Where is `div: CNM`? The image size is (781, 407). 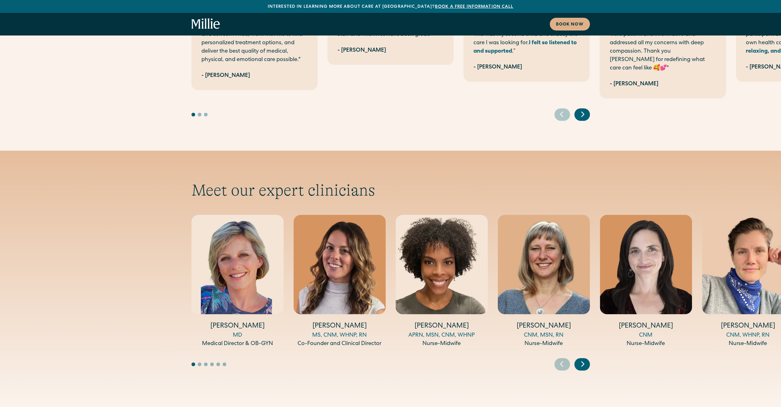 div: CNM is located at coordinates (646, 335).